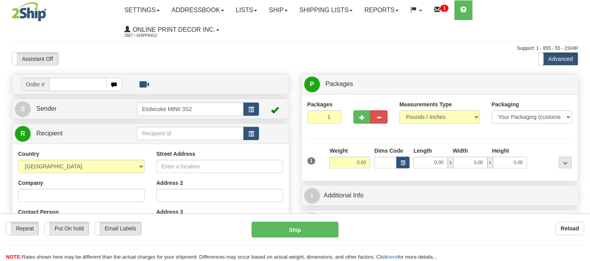 The width and height of the screenshot is (590, 261). Describe the element at coordinates (295, 48) in the screenshot. I see `div: Support: 1 - 855 - 55 - 2SHIP` at that location.